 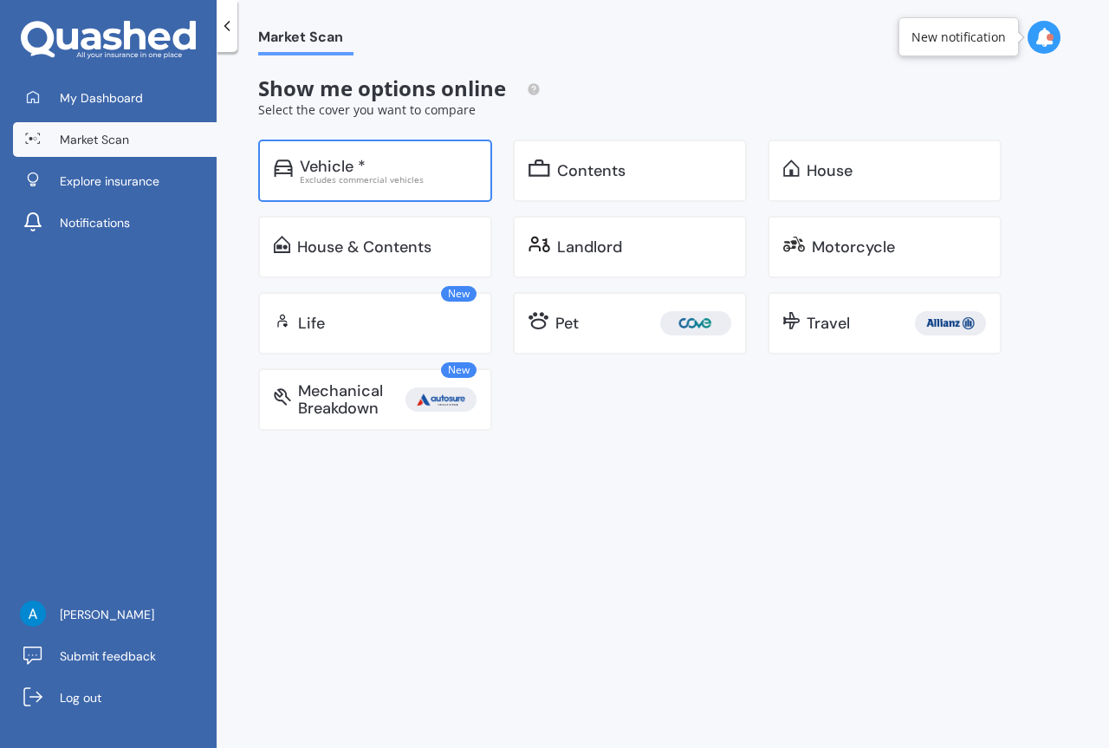 What do you see at coordinates (539, 244) in the screenshot?
I see `img: landlord.470ea2398dcb263567d0.svg` at bounding box center [539, 244].